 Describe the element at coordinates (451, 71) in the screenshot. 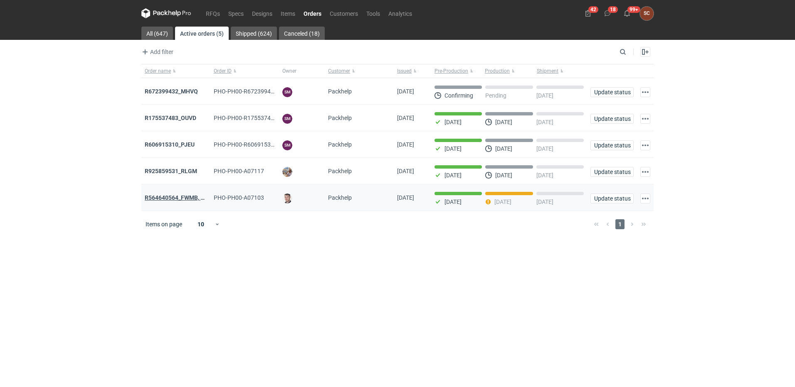

I see `span: Pre-Production` at that location.